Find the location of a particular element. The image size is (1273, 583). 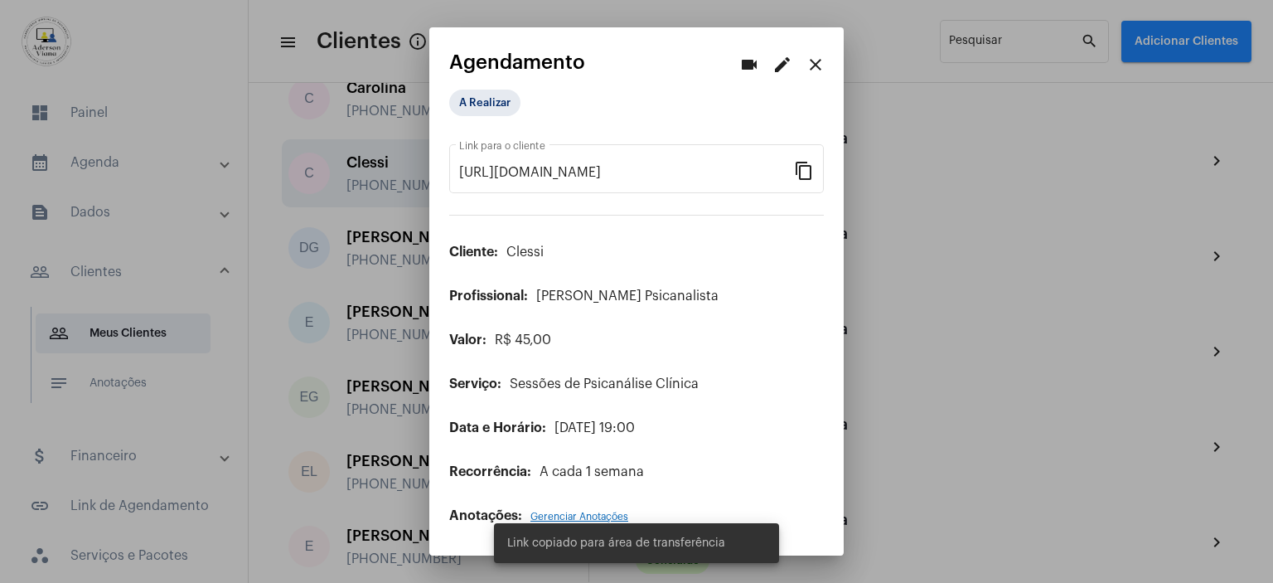

mat-icon: close is located at coordinates (816, 65).